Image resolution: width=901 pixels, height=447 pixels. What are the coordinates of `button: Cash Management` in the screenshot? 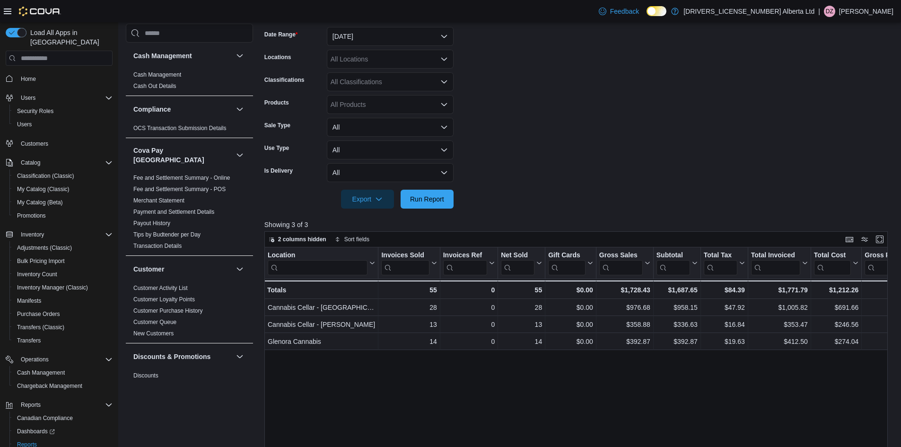 It's located at (183, 56).